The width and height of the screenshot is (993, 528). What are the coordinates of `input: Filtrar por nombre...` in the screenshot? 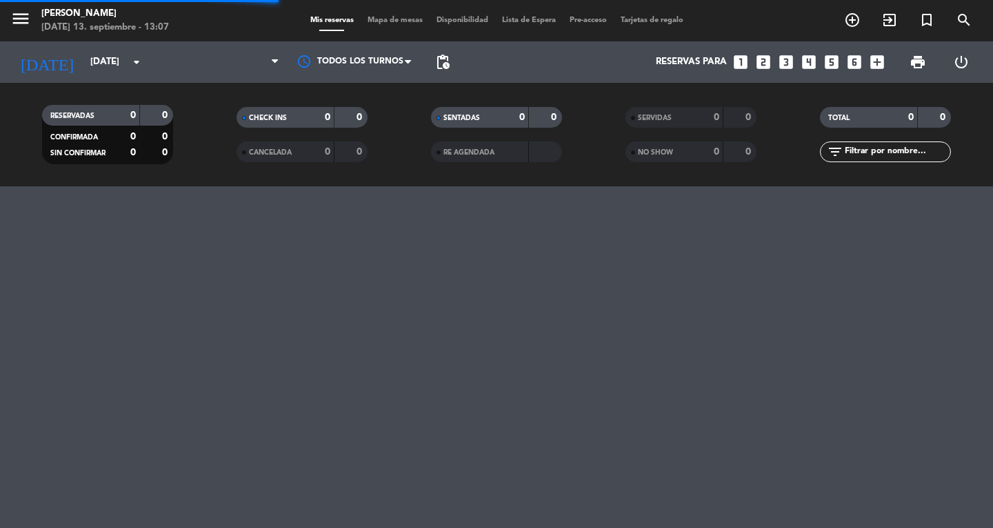 It's located at (897, 152).